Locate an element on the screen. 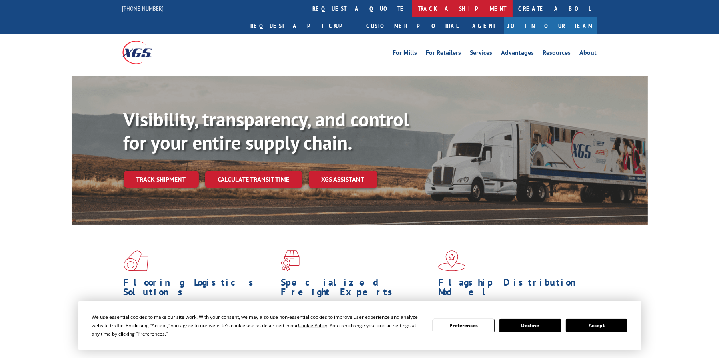  img: xgs-icon-focused-on-flooring-red is located at coordinates (290, 261).